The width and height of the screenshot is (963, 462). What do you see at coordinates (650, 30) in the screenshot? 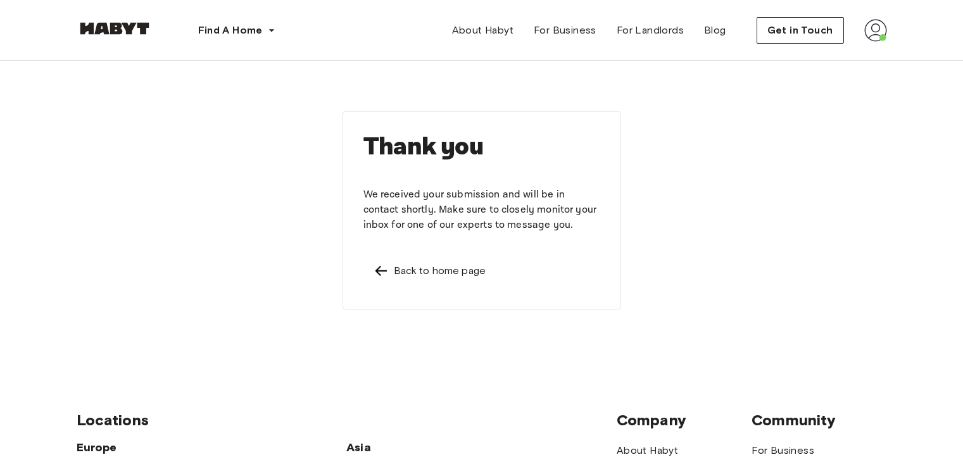
I see `a: For Landlords` at bounding box center [650, 30].